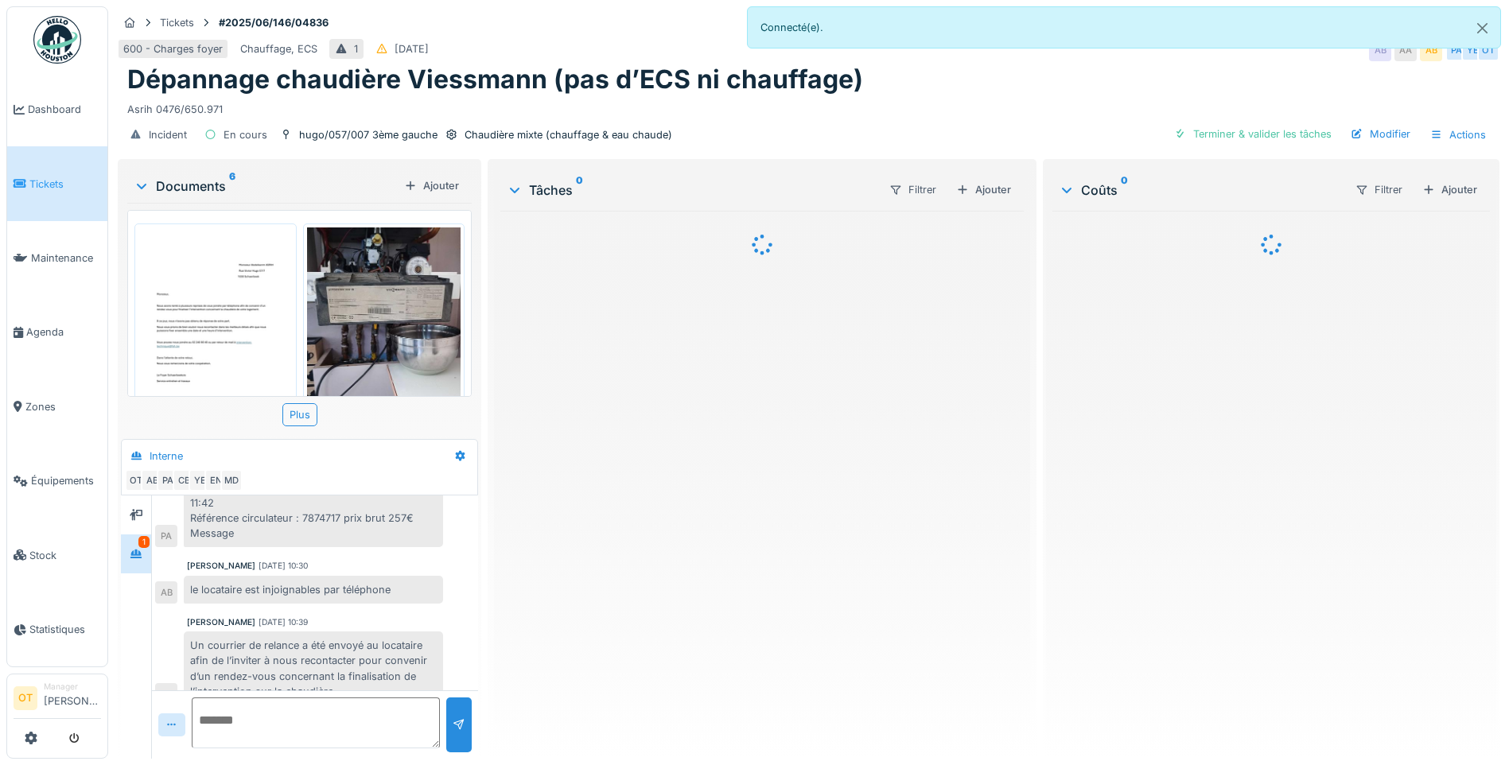  What do you see at coordinates (57, 183) in the screenshot?
I see `a: Tickets` at bounding box center [57, 183].